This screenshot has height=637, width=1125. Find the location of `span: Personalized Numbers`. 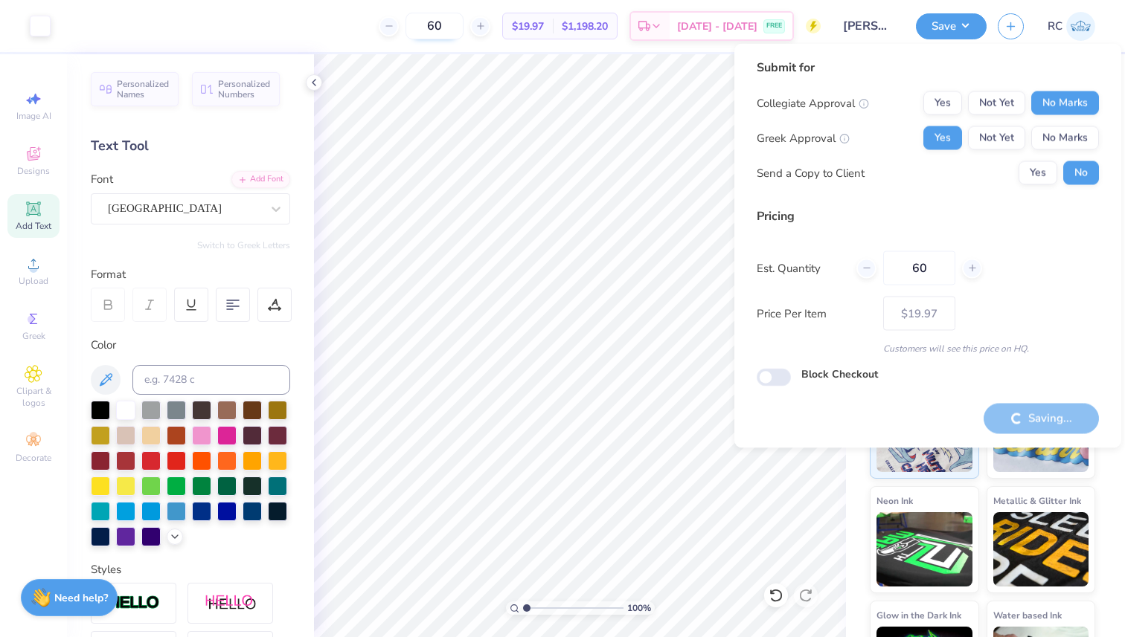

span: Personalized Numbers is located at coordinates (244, 89).